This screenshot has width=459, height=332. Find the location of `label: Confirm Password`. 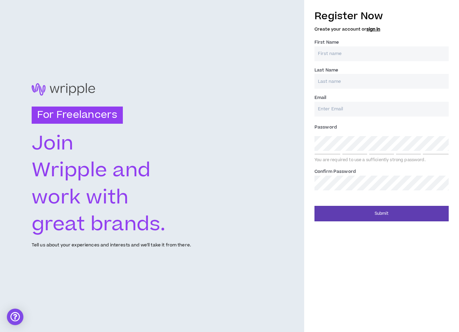

label: Confirm Password is located at coordinates (335, 172).